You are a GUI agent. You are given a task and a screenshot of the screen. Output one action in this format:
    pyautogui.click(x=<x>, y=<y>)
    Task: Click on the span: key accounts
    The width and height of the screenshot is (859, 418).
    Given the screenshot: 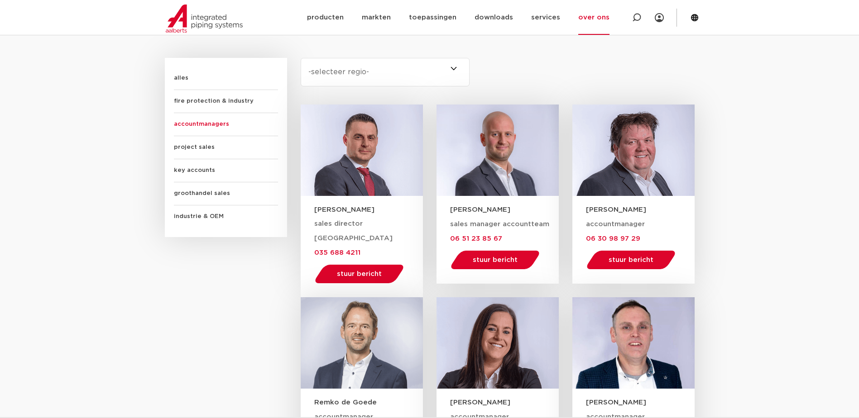 What is the action you would take?
    pyautogui.click(x=226, y=171)
    